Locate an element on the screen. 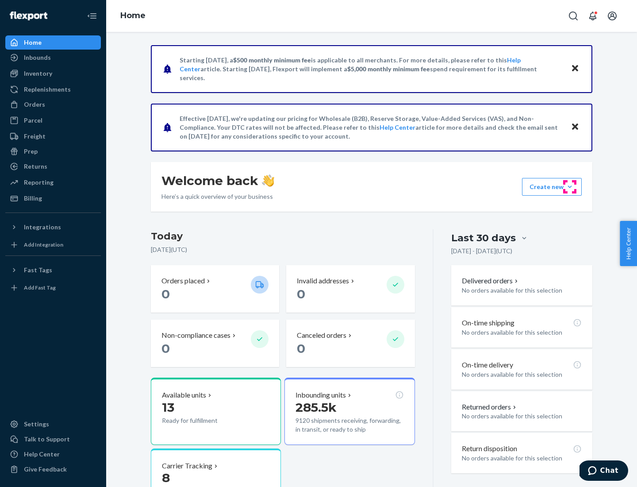  img: Flexport logo is located at coordinates (28, 16).